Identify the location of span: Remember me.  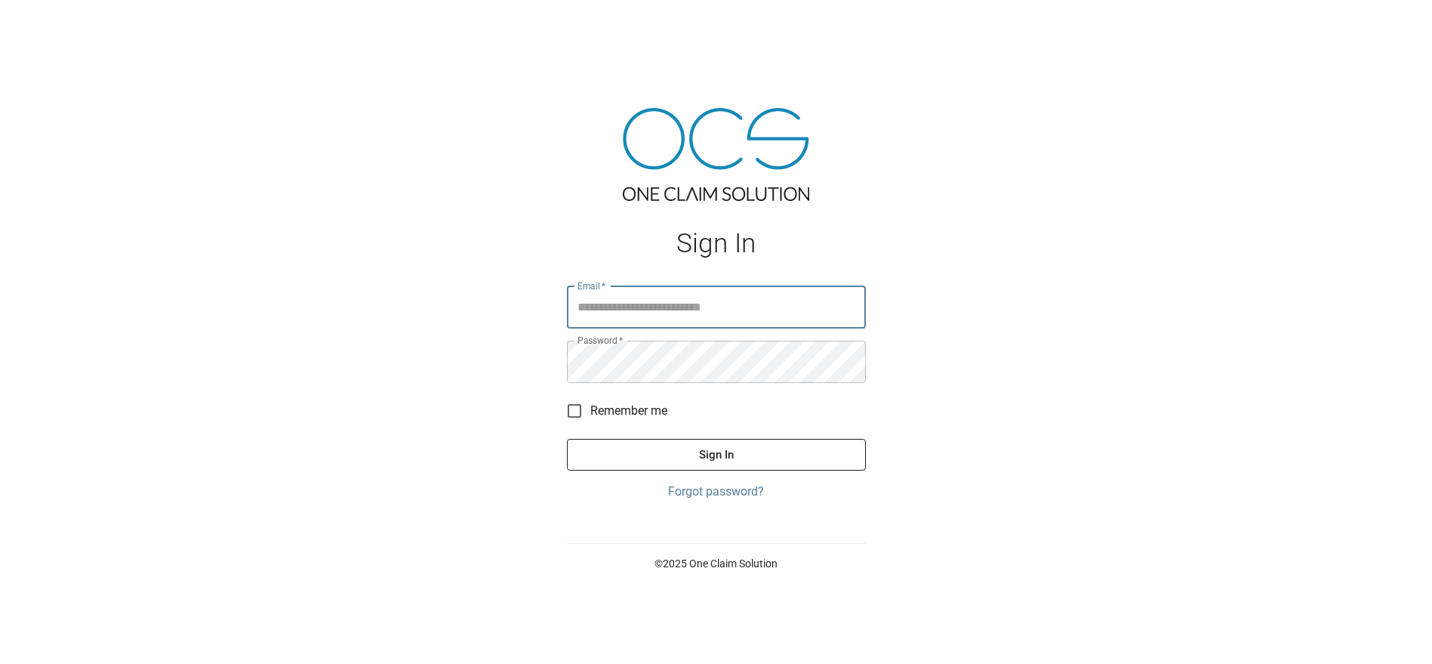
(629, 411).